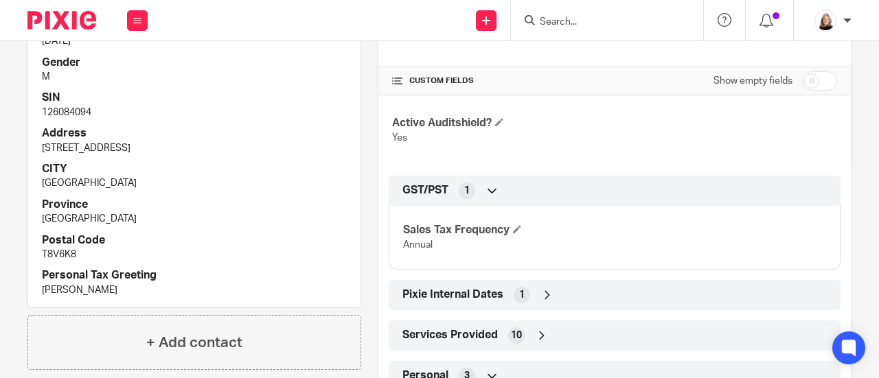 The width and height of the screenshot is (879, 378). Describe the element at coordinates (503, 81) in the screenshot. I see `h4: CUSTOM FIELDS` at that location.